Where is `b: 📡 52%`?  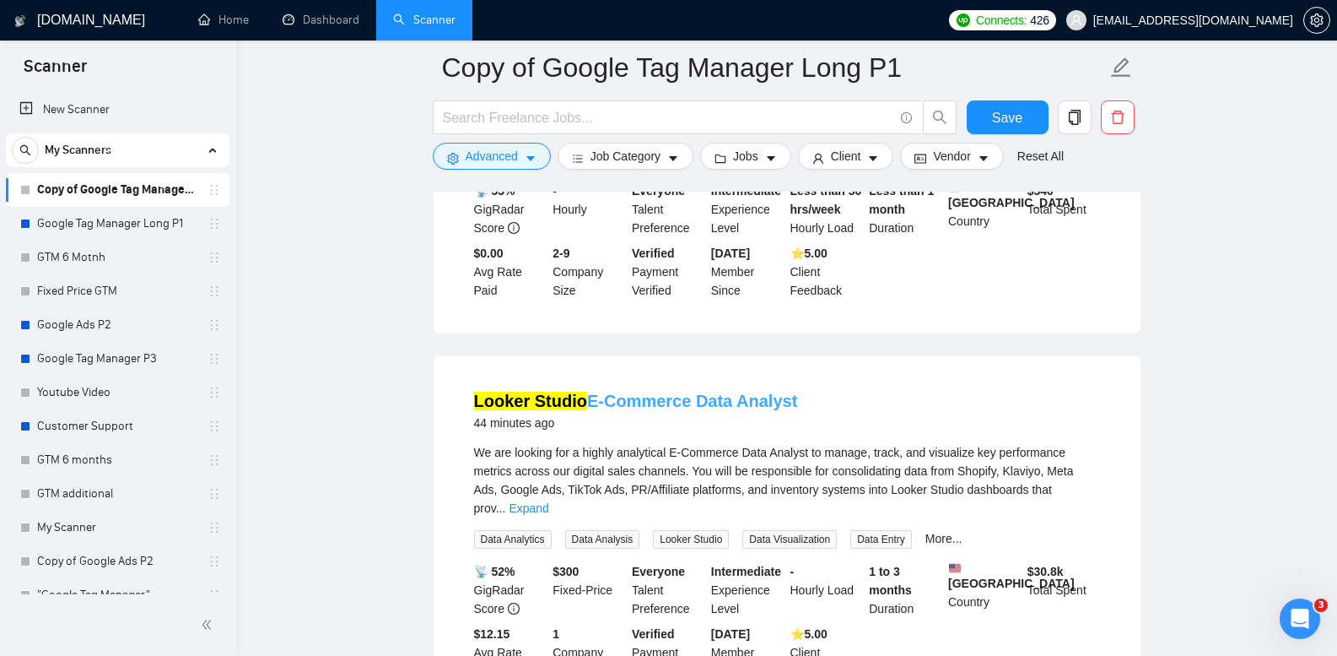
b: 📡 52% is located at coordinates (494, 571).